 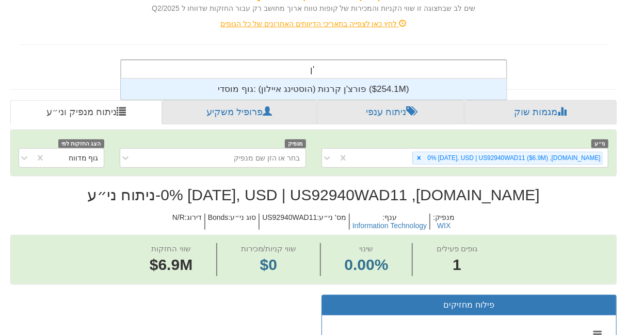 I want to click on div: WIX, so click(x=444, y=226).